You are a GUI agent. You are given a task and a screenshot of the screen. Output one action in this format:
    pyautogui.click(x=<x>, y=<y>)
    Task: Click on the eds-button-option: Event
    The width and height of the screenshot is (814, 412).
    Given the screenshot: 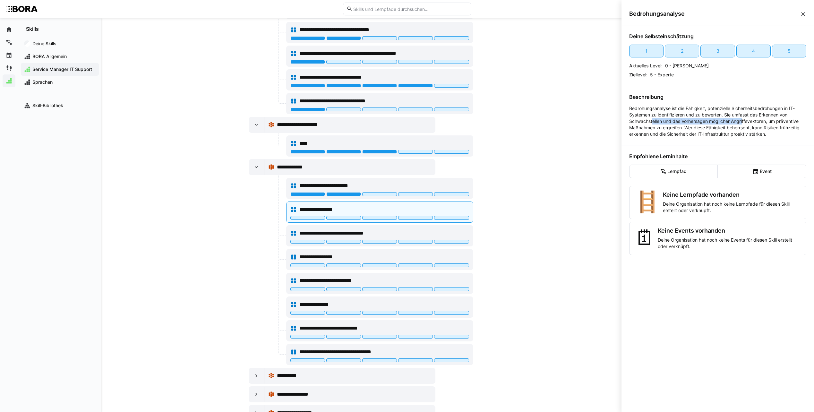 What is the action you would take?
    pyautogui.click(x=762, y=171)
    